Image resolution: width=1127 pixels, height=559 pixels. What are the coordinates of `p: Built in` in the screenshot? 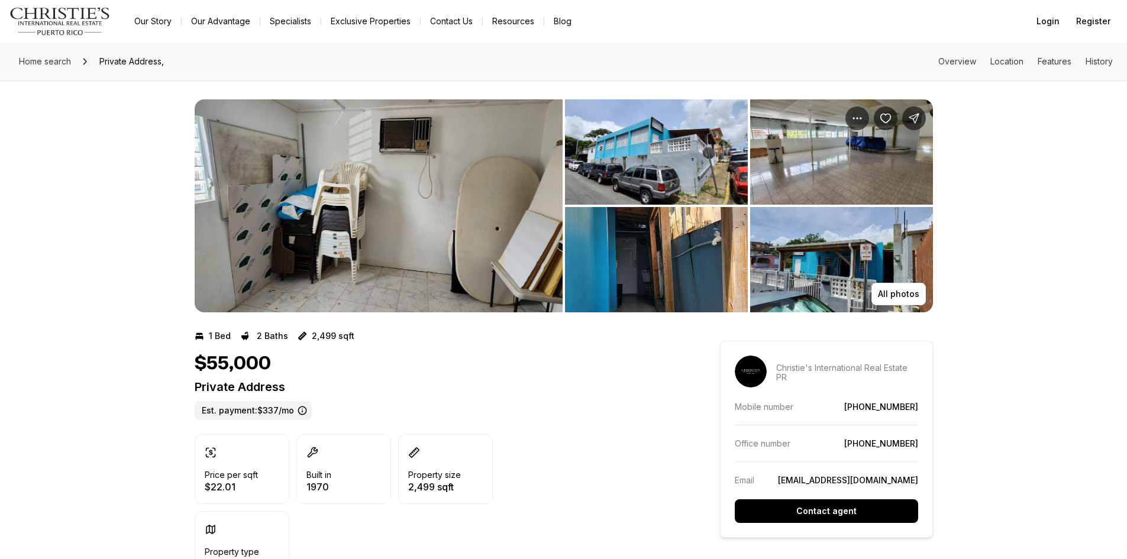 It's located at (319, 475).